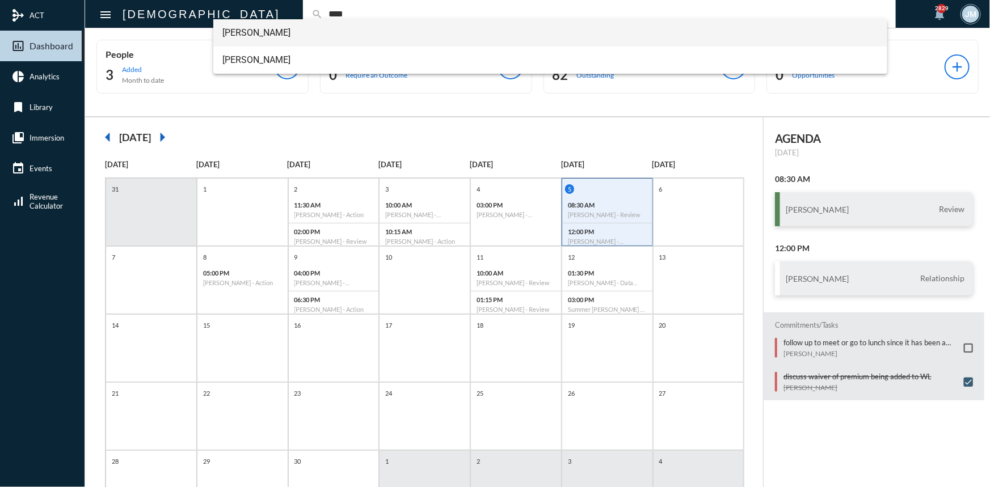 This screenshot has width=990, height=487. I want to click on mat-icon: arrow_left, so click(108, 137).